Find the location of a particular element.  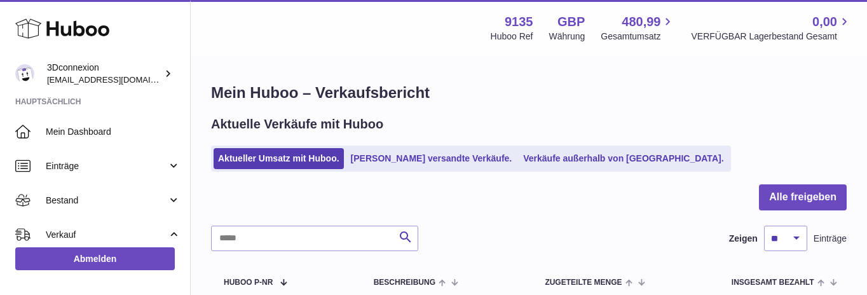

a: 480,99 Gesamtumsatz is located at coordinates (637, 28).